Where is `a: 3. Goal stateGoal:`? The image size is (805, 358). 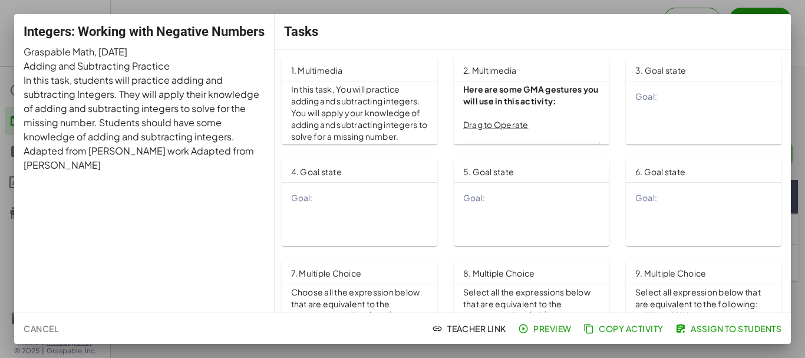
a: 3. Goal stateGoal: is located at coordinates (705, 101).